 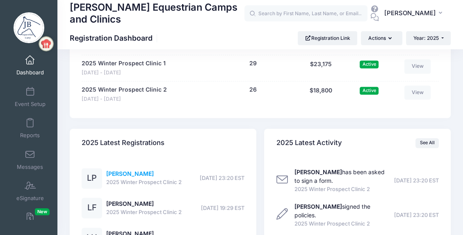 I want to click on span: Messages, so click(x=30, y=166).